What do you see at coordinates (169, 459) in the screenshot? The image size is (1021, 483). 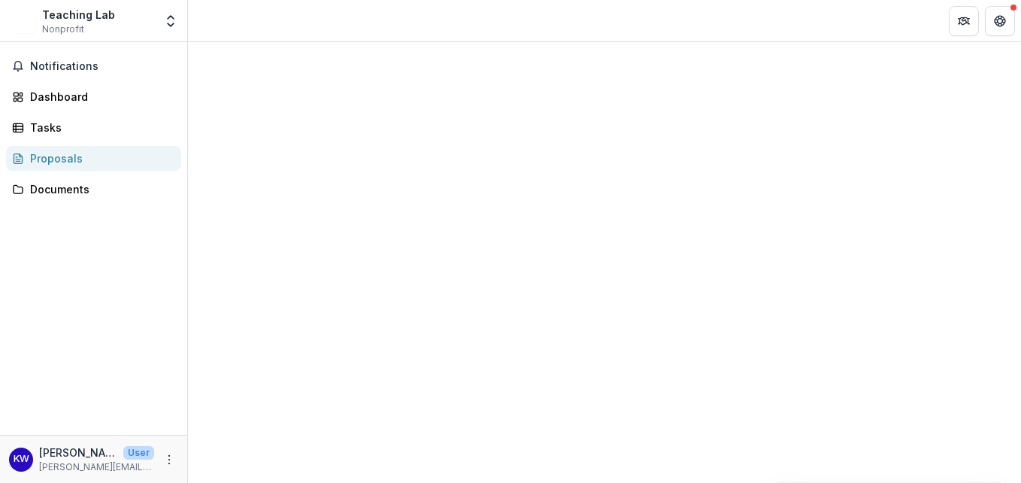 I see `button: More` at bounding box center [169, 459].